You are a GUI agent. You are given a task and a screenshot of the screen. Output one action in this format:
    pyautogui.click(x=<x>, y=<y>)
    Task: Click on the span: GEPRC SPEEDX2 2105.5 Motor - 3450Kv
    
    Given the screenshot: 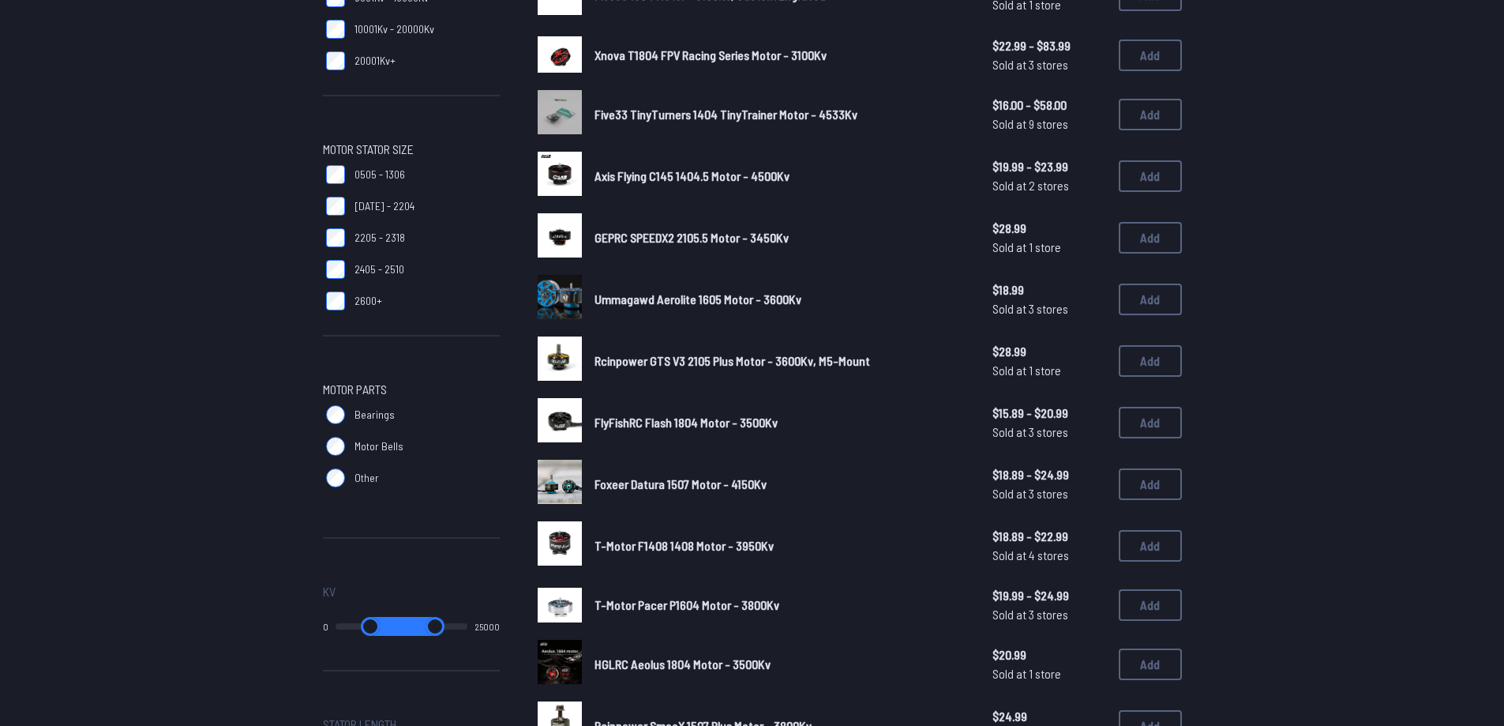 What is the action you would take?
    pyautogui.click(x=692, y=237)
    